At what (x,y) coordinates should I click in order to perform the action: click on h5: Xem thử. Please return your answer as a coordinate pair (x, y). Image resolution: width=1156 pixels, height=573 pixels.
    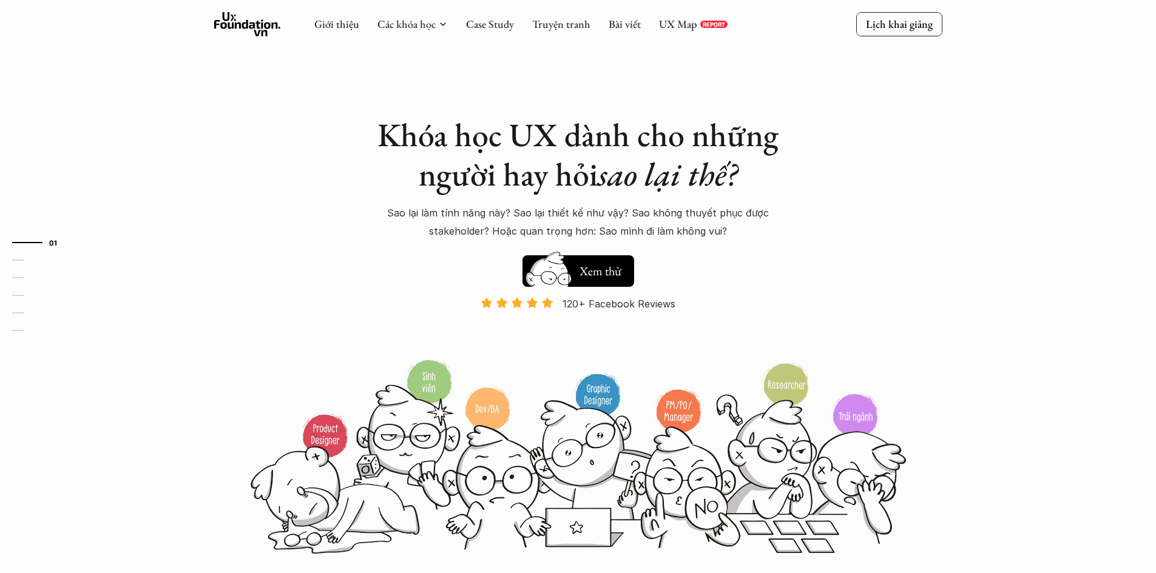
    Looking at the image, I should click on (600, 271).